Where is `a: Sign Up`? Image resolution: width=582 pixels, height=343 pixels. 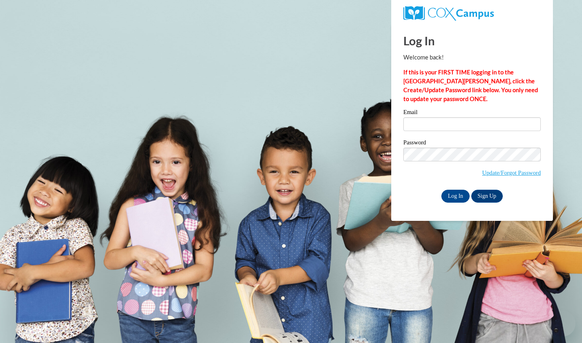
a: Sign Up is located at coordinates (487, 196).